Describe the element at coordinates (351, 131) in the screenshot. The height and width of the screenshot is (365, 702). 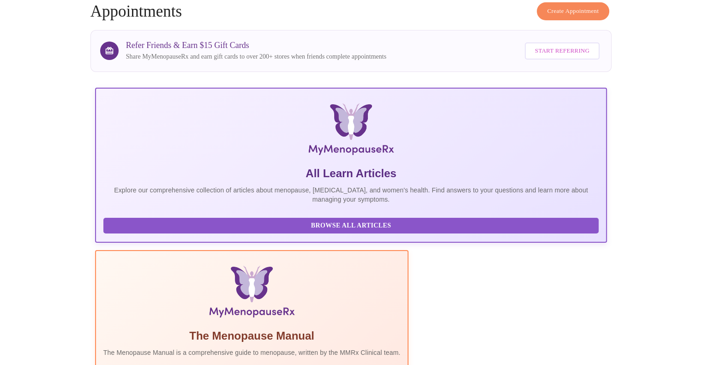
I see `img: MyMenopauseRx Logo` at that location.